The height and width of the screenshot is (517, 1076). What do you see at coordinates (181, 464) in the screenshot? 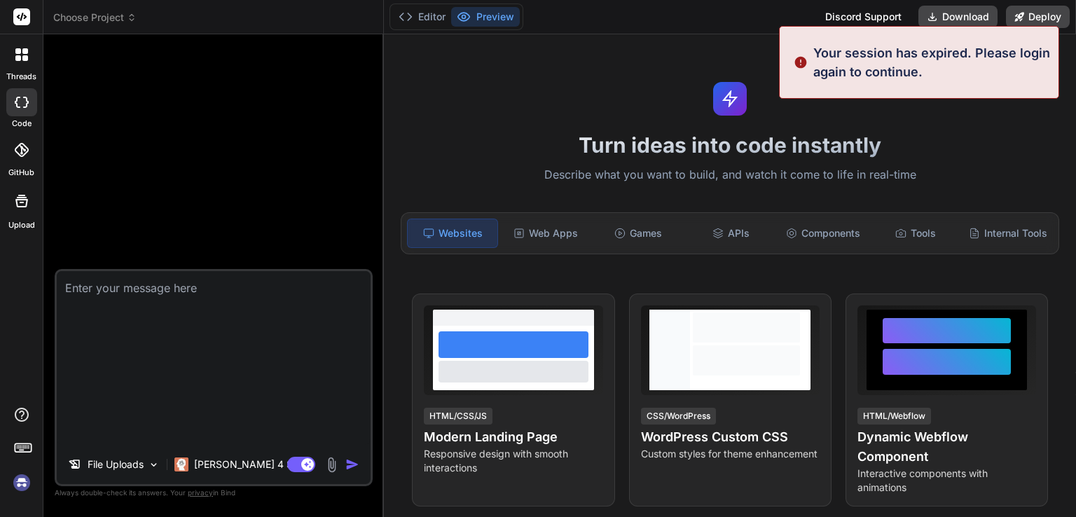
I see `img: Claude 4 Sonnet` at bounding box center [181, 464].